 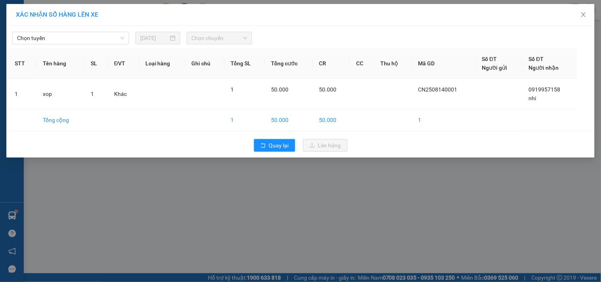 I want to click on button: rollbackQuay lại, so click(x=274, y=145).